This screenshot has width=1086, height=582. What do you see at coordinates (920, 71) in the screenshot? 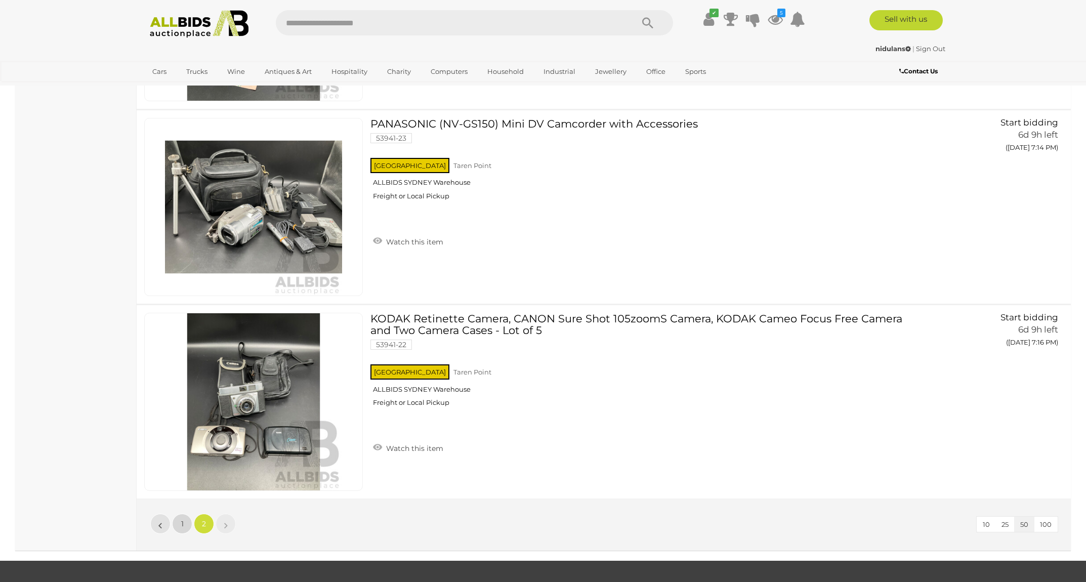
I see `a: Contact Us` at bounding box center [920, 71].